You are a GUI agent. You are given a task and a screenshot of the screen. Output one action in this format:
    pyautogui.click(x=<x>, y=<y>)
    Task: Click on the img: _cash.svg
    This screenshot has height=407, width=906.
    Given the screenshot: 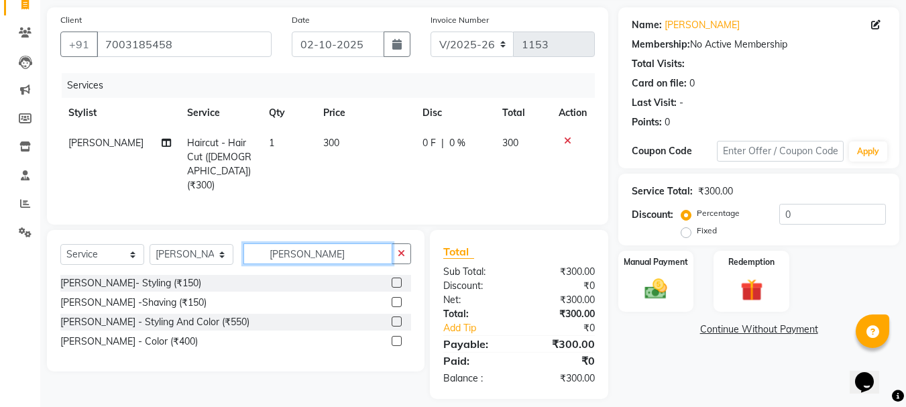 What is the action you would take?
    pyautogui.click(x=656, y=289)
    